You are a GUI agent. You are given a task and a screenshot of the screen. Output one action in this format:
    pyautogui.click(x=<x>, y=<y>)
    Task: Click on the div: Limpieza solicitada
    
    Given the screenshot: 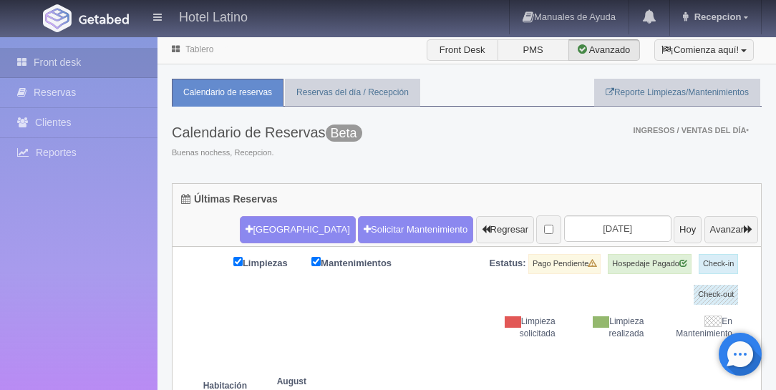 What is the action you would take?
    pyautogui.click(x=522, y=328)
    